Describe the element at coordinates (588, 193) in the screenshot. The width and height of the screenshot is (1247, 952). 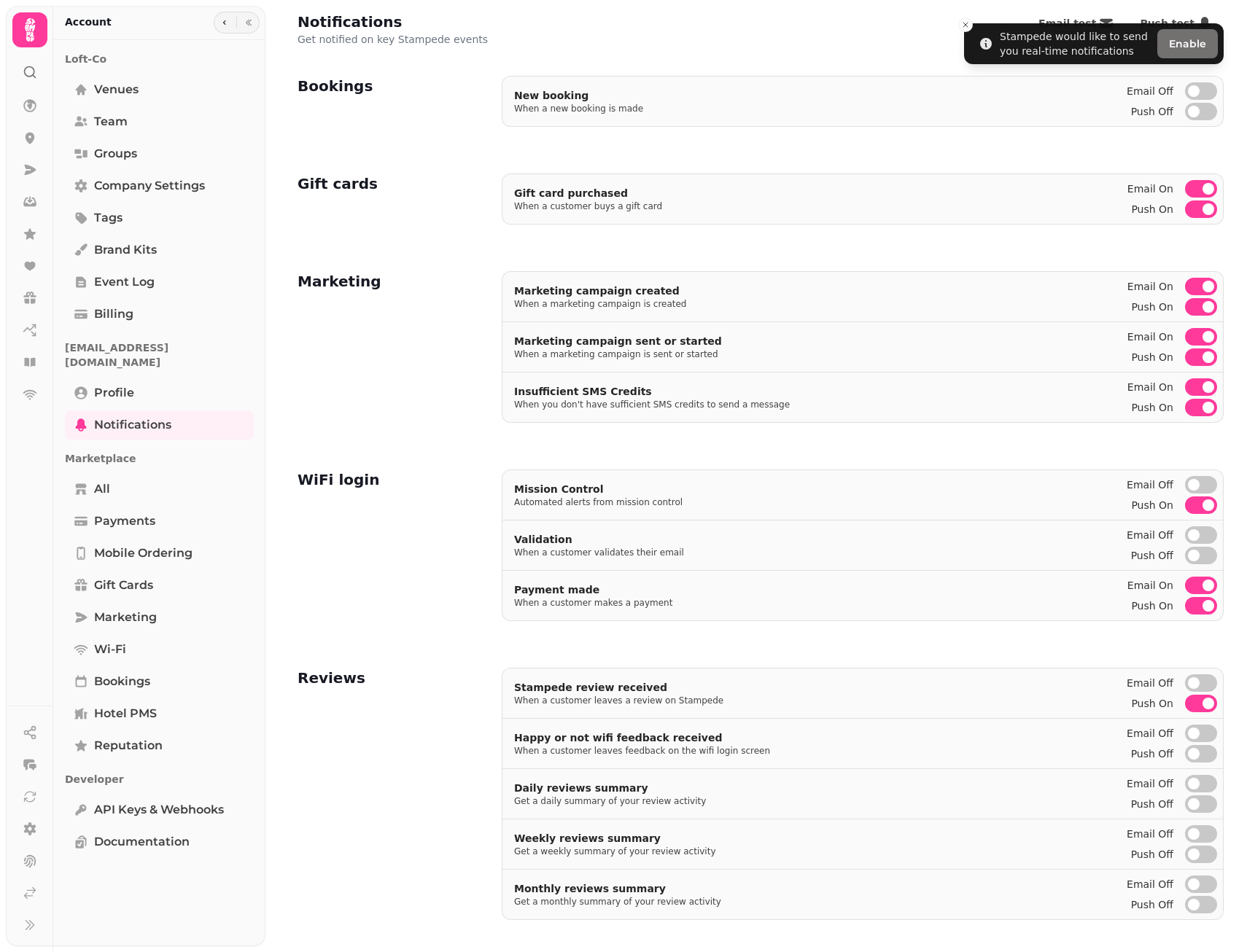
I see `p: Gift card purchased` at that location.